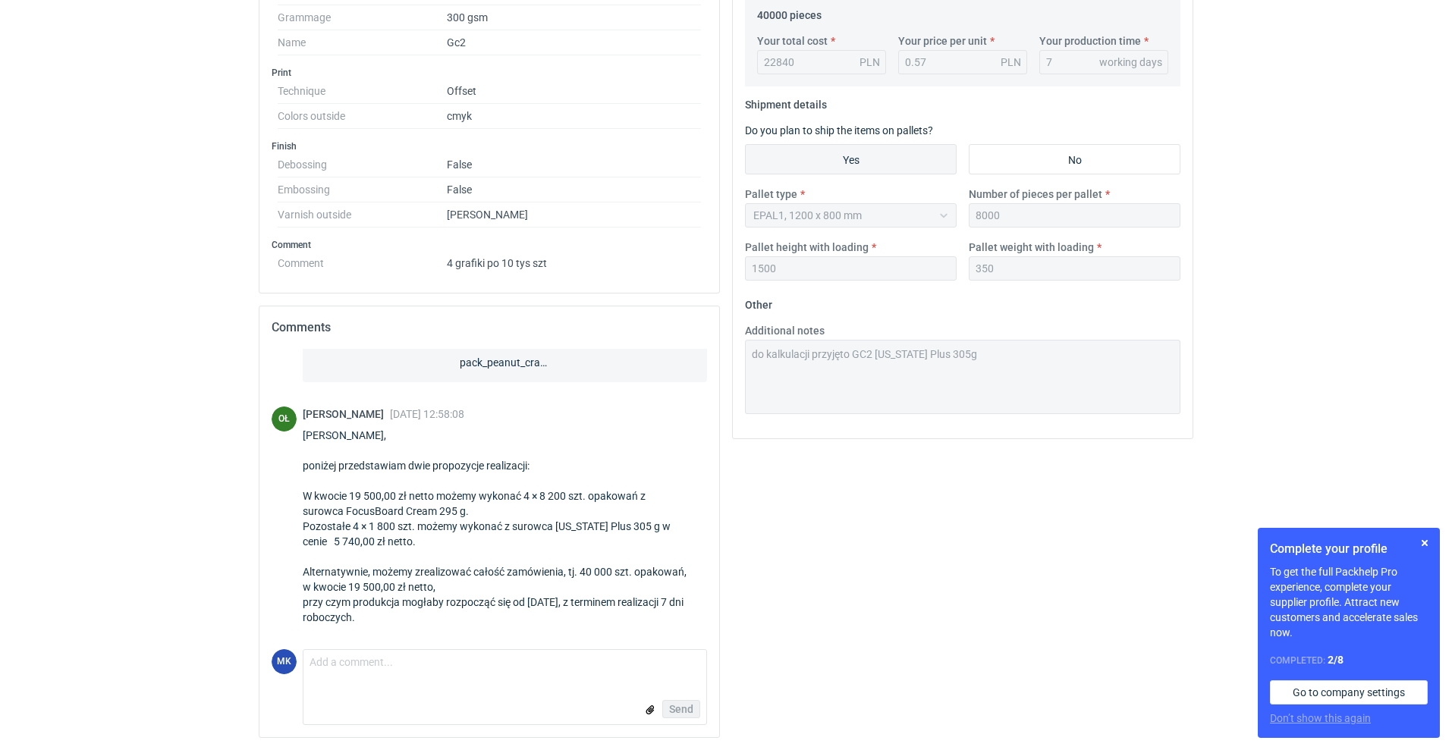 Image resolution: width=1452 pixels, height=750 pixels. Describe the element at coordinates (1349, 693) in the screenshot. I see `a: Go to company settings` at that location.